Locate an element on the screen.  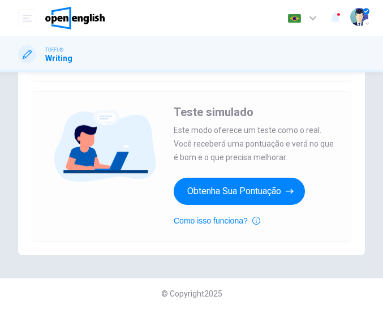
span: Teste simulado is located at coordinates (213, 112).